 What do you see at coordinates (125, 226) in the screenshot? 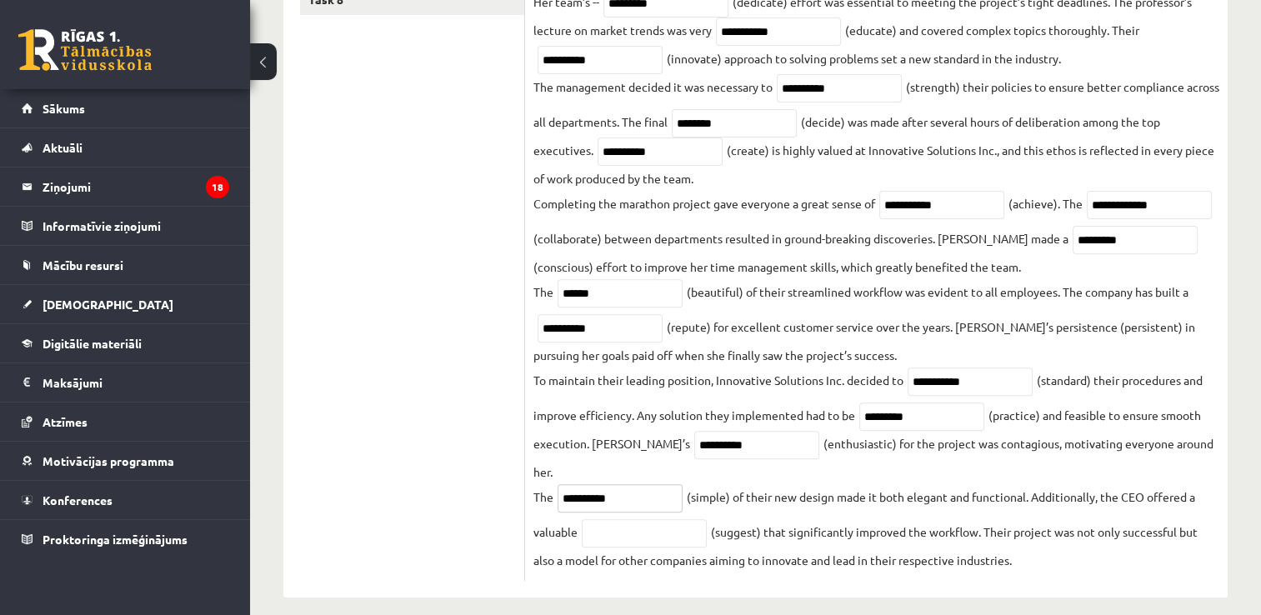
I see `a: Informatīvie ziņojumi` at bounding box center [125, 226].